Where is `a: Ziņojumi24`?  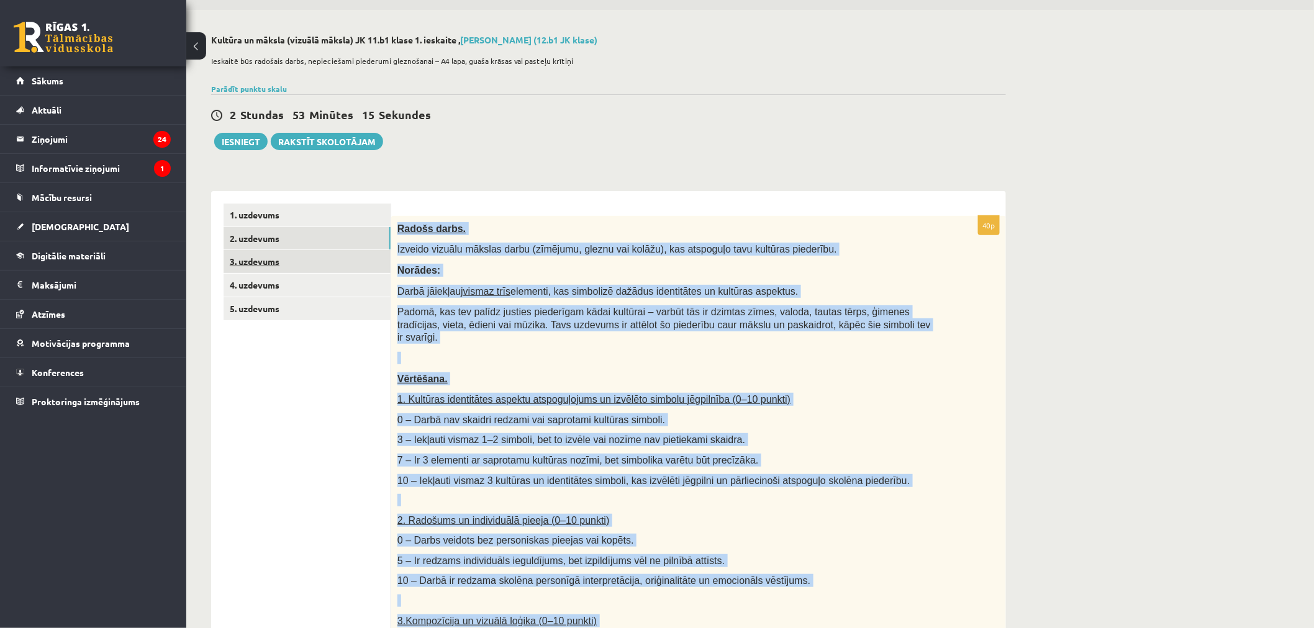 a: Ziņojumi24 is located at coordinates (93, 139).